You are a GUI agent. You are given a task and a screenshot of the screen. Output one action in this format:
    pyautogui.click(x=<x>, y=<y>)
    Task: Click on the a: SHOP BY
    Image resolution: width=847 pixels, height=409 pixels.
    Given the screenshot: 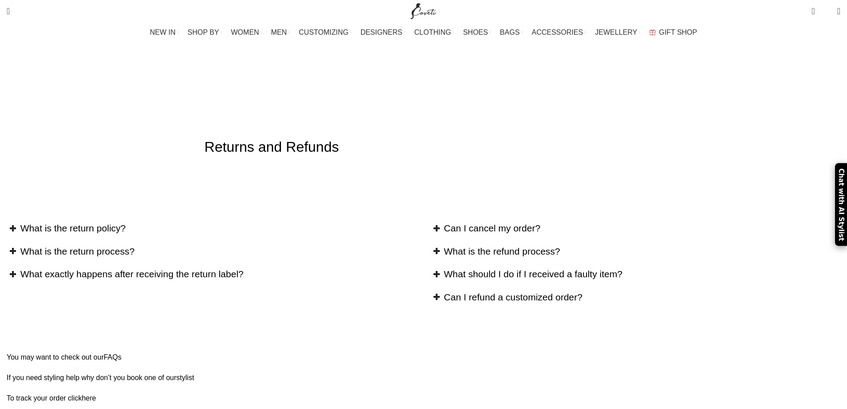 What is the action you would take?
    pyautogui.click(x=205, y=32)
    